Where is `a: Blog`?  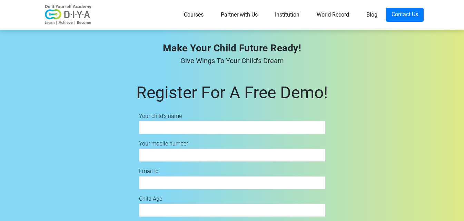 a: Blog is located at coordinates (372, 15).